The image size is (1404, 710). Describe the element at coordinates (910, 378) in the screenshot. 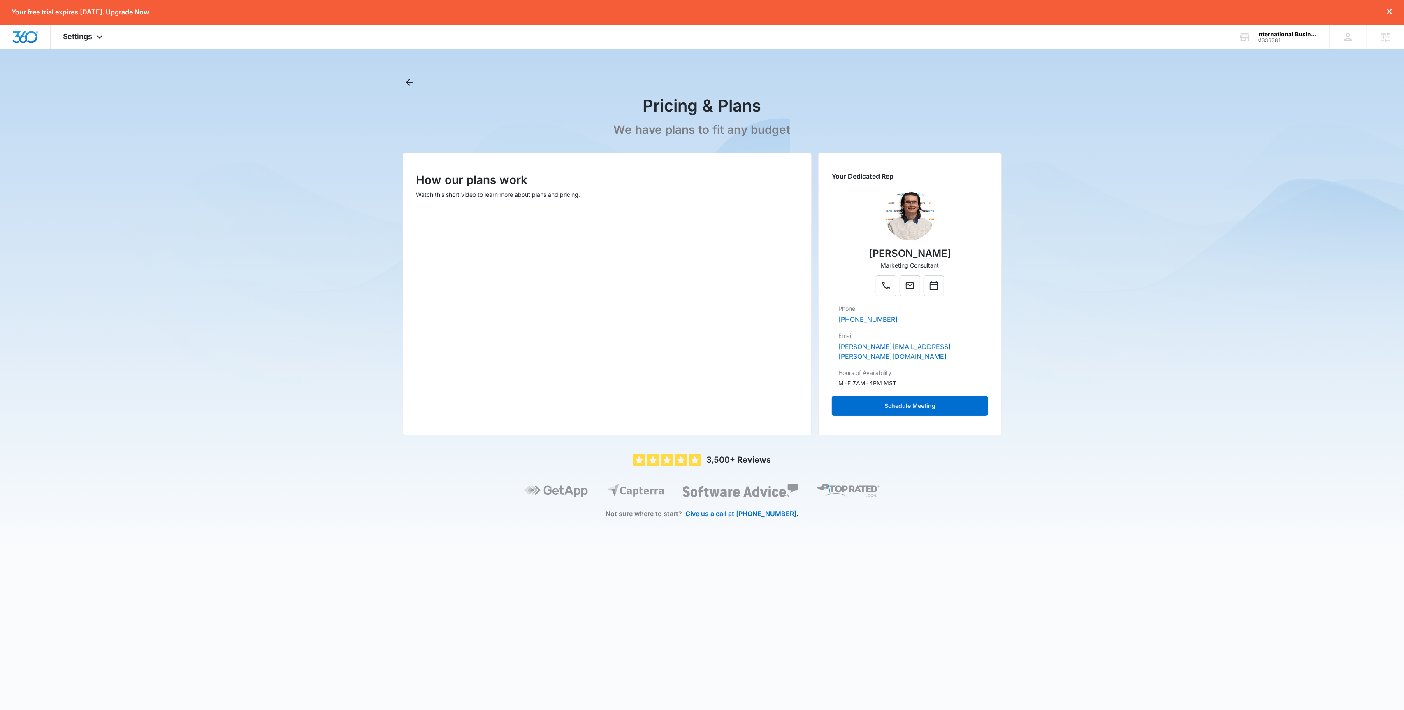

I see `div: Hours of AvailabilityM-F 7AM-4PM MST` at that location.